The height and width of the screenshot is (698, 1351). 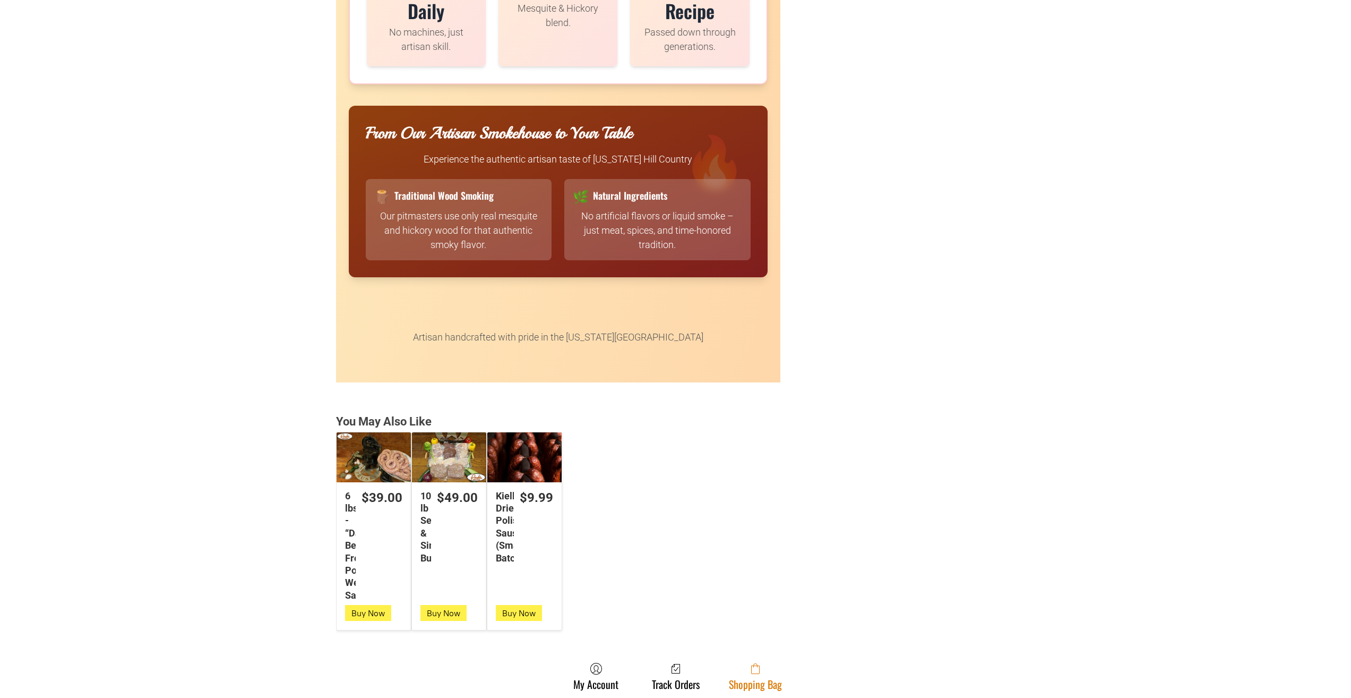 What do you see at coordinates (426, 527) in the screenshot?
I see `div: 10 lb Seniors & Singles Bundles` at bounding box center [426, 527].